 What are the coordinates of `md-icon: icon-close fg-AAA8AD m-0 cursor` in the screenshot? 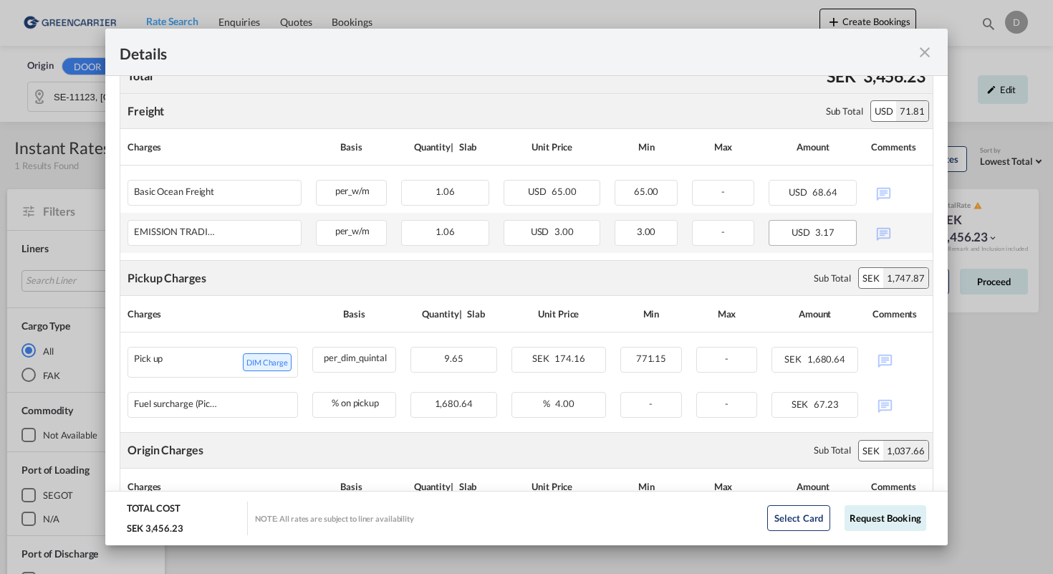 It's located at (925, 52).